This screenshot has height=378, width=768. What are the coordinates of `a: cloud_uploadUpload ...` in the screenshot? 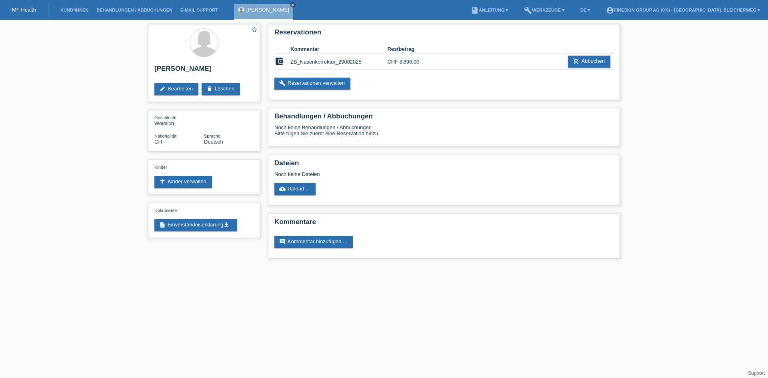 It's located at (295, 189).